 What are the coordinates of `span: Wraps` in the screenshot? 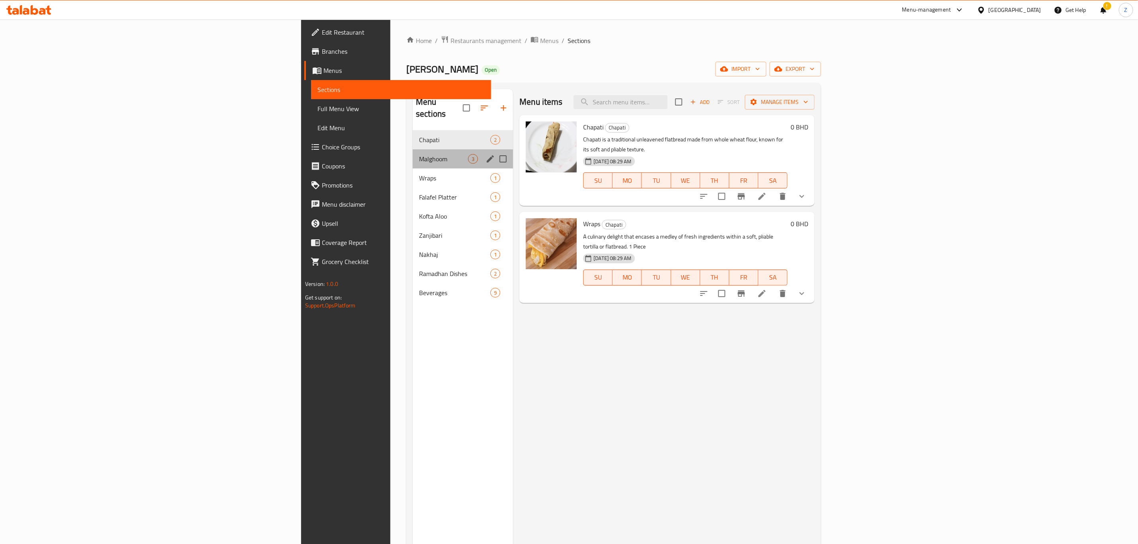 It's located at (455, 178).